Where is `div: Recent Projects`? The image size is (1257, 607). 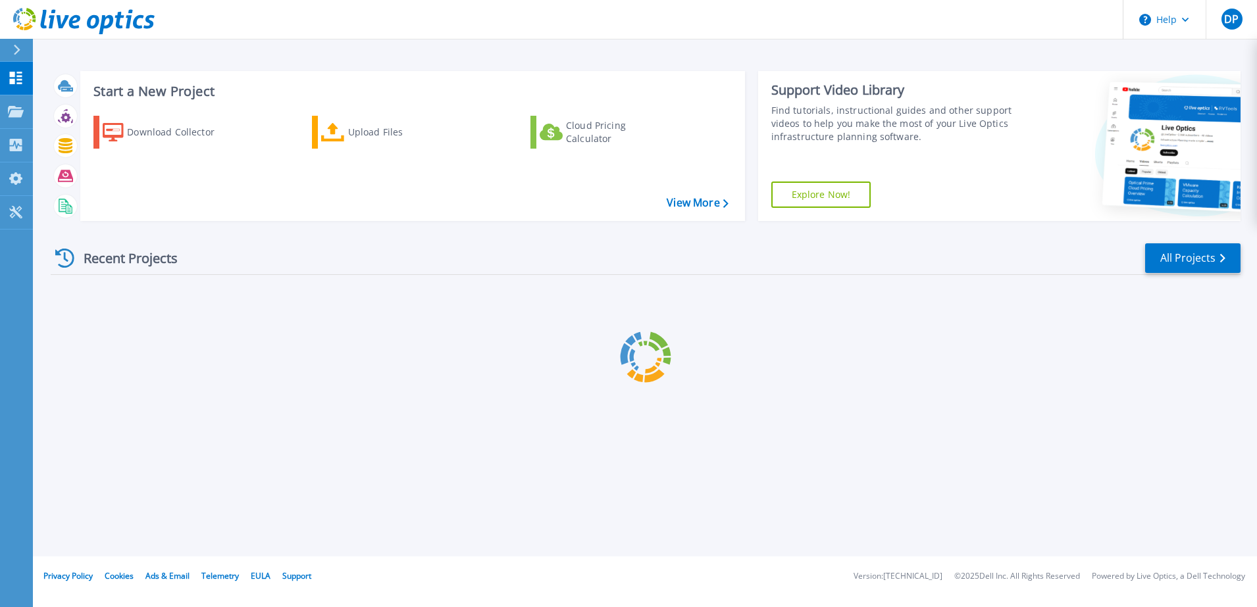 div: Recent Projects is located at coordinates (123, 258).